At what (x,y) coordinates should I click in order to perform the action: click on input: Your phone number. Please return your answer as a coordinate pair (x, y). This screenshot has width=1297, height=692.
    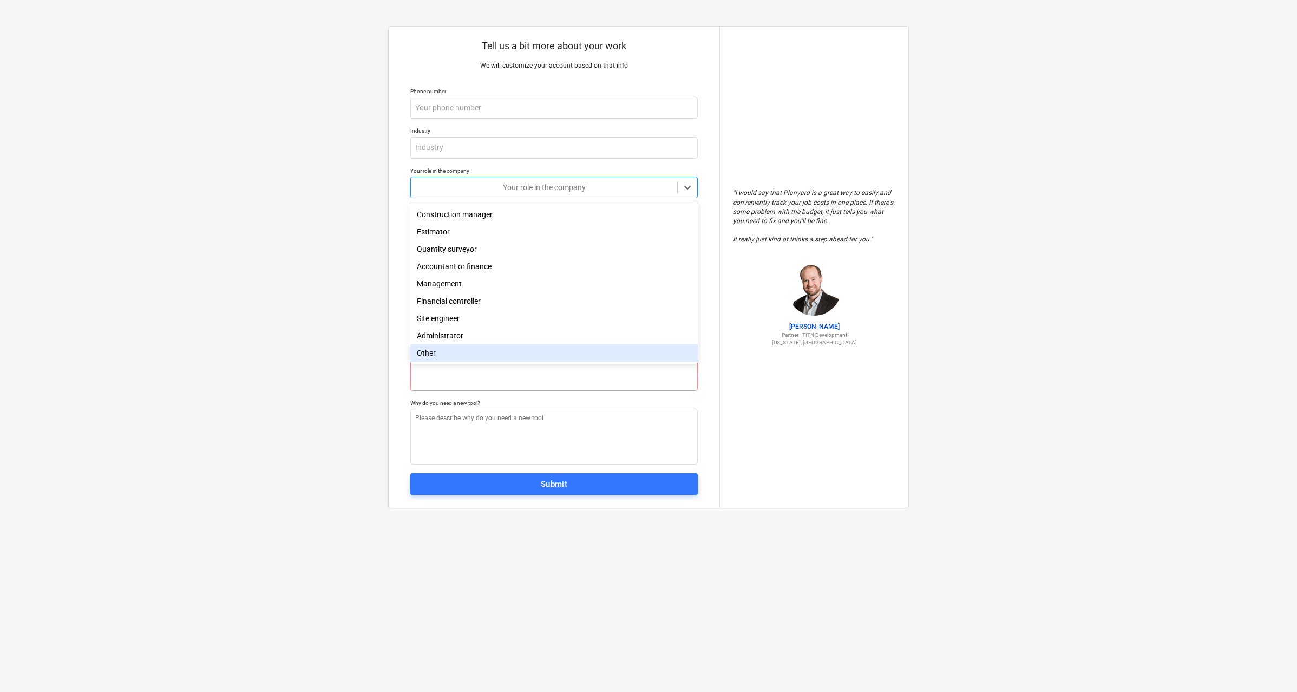
    Looking at the image, I should click on (554, 108).